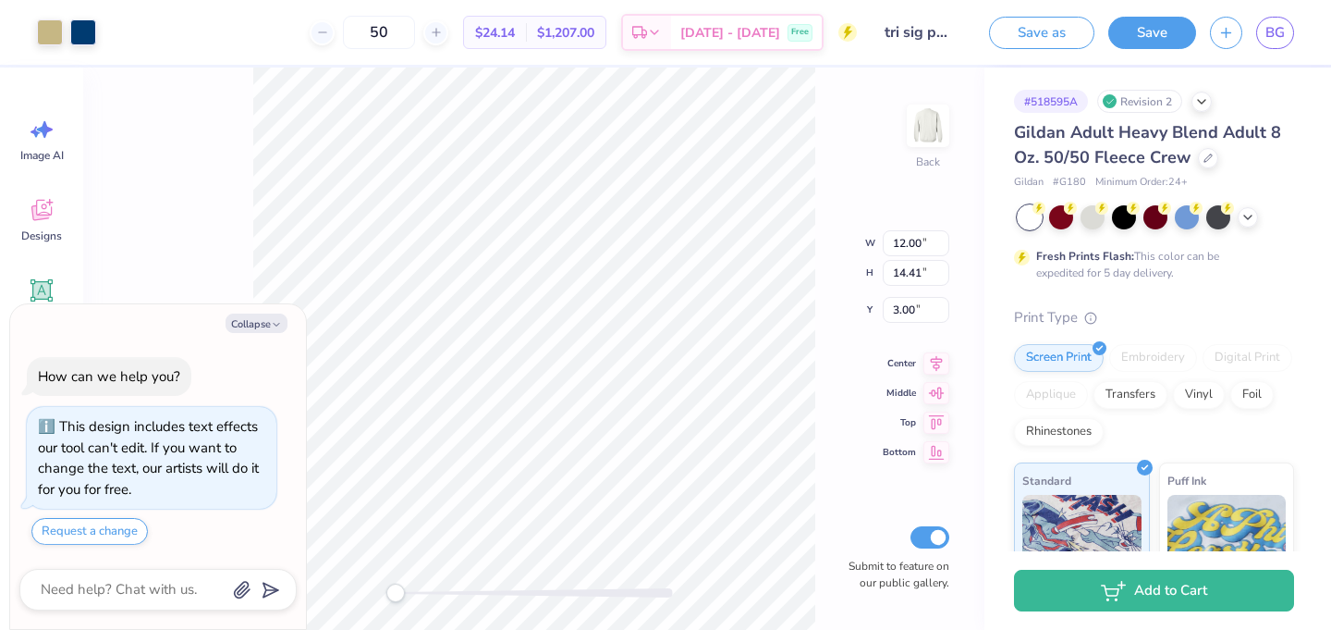 The width and height of the screenshot is (1331, 630). What do you see at coordinates (928, 126) in the screenshot?
I see `img: Back` at bounding box center [928, 126].